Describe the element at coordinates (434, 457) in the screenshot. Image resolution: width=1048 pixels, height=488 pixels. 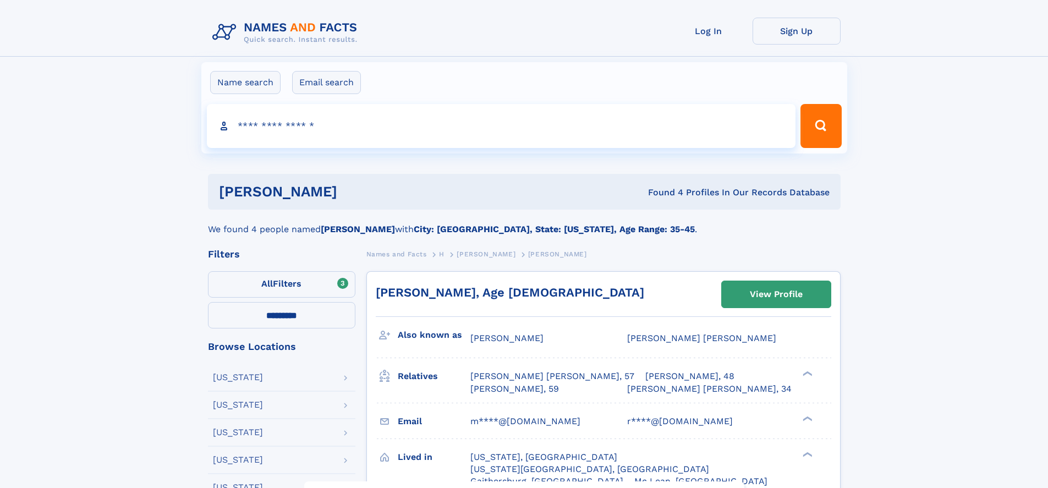
I see `h3: Lived in` at that location.